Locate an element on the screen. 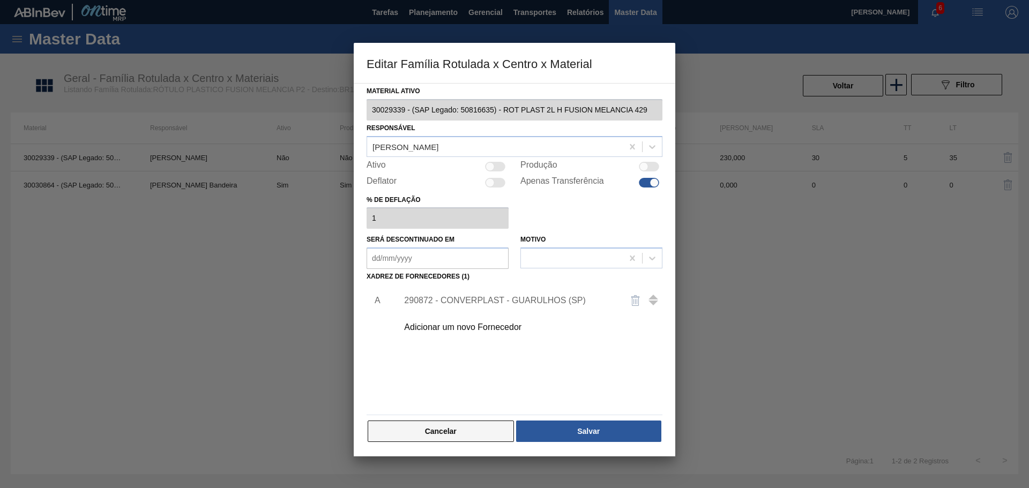  label: Responsável is located at coordinates (391, 128).